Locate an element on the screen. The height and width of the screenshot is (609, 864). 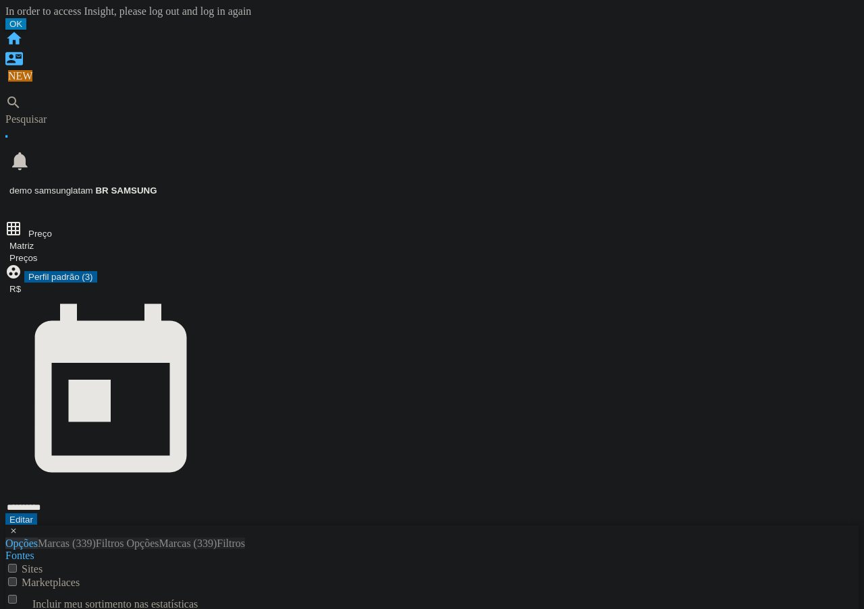
span: NEW is located at coordinates (31, 77).